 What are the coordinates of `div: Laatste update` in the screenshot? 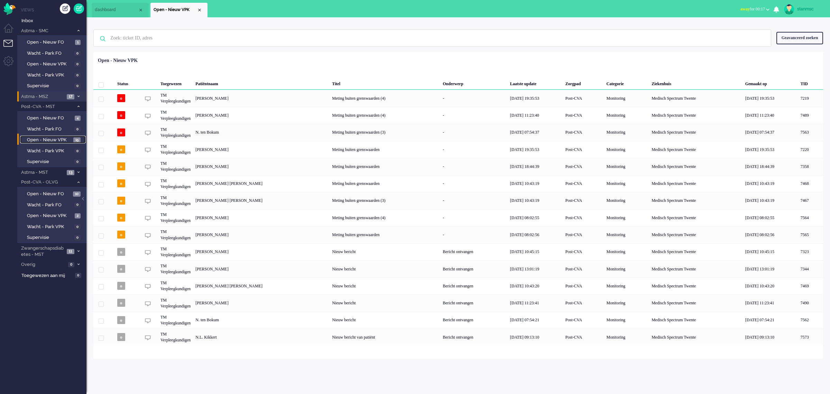 It's located at (535, 83).